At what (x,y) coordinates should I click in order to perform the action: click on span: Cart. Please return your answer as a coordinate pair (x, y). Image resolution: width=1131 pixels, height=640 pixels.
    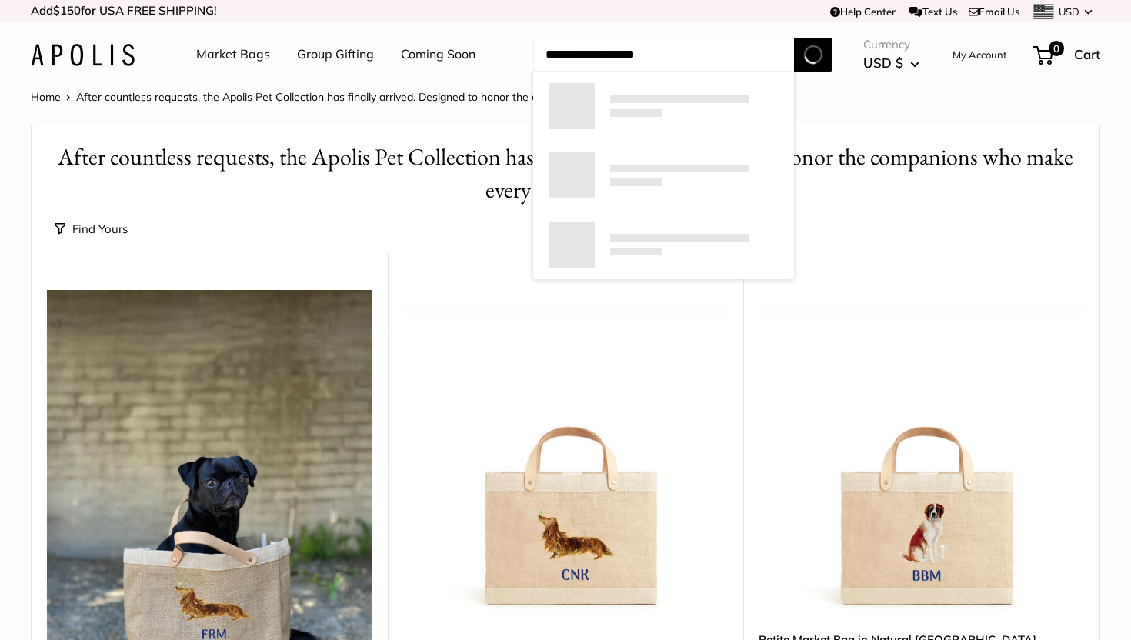
    Looking at the image, I should click on (1087, 54).